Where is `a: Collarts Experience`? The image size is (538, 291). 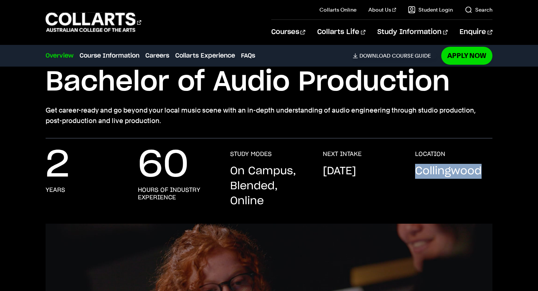
a: Collarts Experience is located at coordinates (205, 56).